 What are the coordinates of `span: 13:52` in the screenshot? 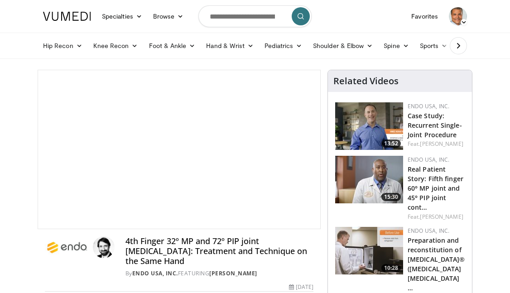 It's located at (391, 144).